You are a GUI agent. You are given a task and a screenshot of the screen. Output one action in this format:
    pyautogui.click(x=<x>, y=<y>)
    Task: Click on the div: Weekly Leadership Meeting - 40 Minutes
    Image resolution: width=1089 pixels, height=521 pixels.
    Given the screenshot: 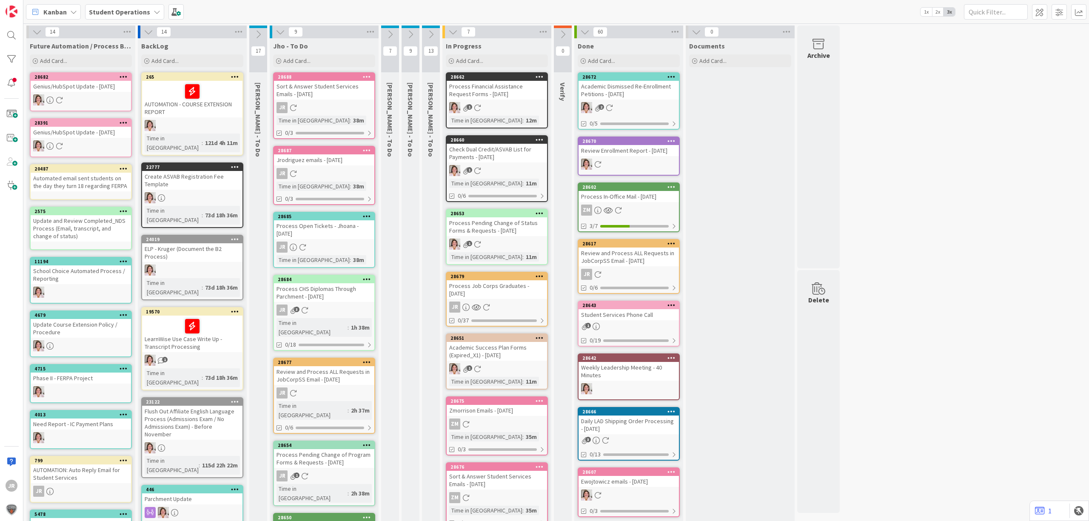 What is the action you would take?
    pyautogui.click(x=629, y=371)
    